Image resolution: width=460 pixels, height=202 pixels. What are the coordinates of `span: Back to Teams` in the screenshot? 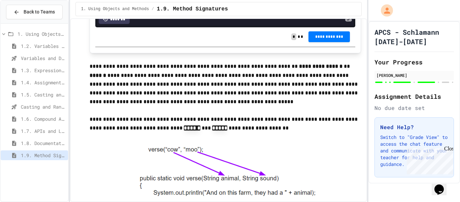 It's located at (39, 12).